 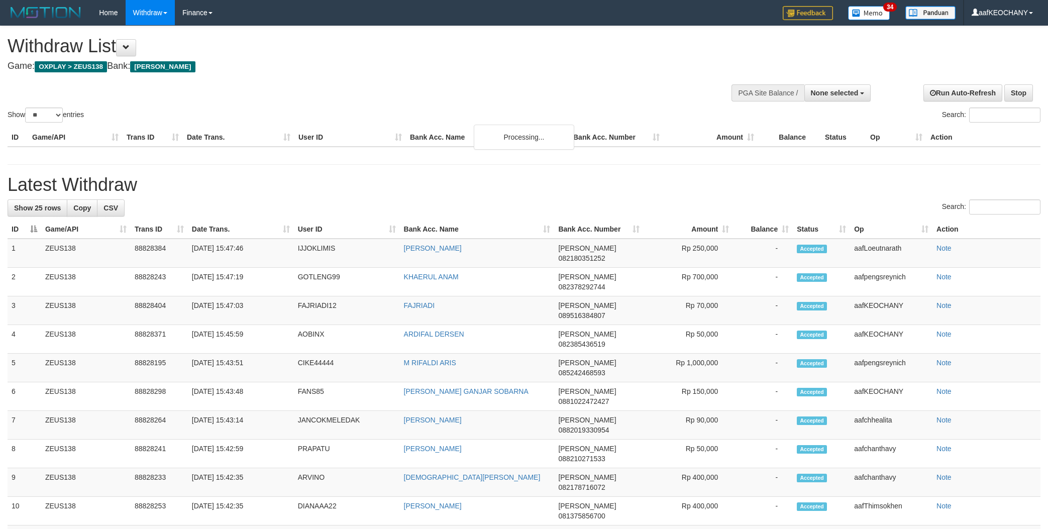 I want to click on td: aafchhealita, so click(x=892, y=425).